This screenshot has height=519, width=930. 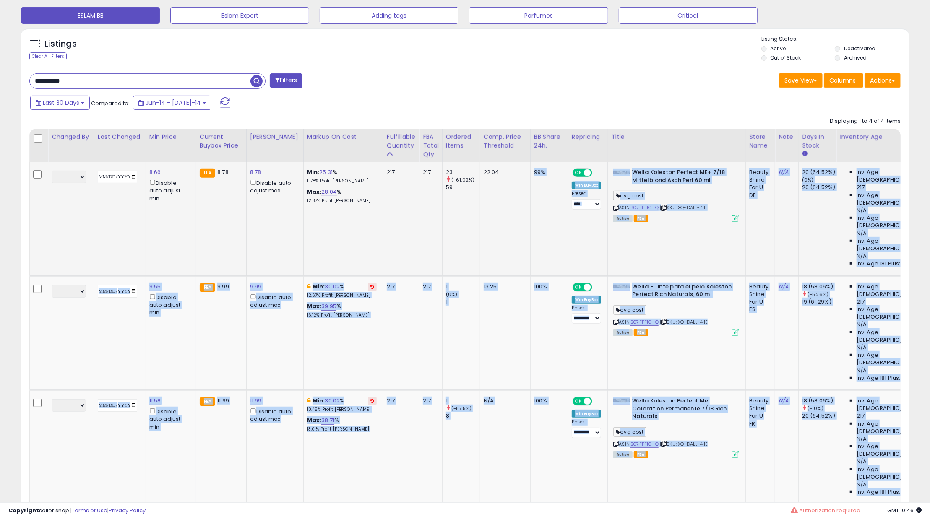 I want to click on a: 38.71, so click(x=328, y=421).